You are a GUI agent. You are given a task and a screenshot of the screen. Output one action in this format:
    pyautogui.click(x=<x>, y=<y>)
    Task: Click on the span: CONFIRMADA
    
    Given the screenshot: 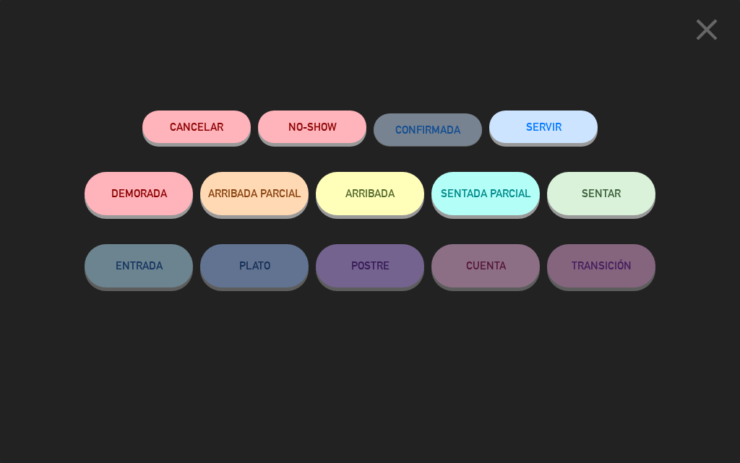 What is the action you would take?
    pyautogui.click(x=428, y=129)
    